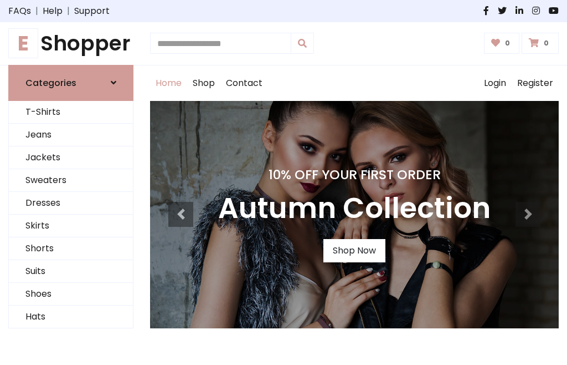  What do you see at coordinates (355, 175) in the screenshot?
I see `h4: 10% Off Your First Order` at bounding box center [355, 175].